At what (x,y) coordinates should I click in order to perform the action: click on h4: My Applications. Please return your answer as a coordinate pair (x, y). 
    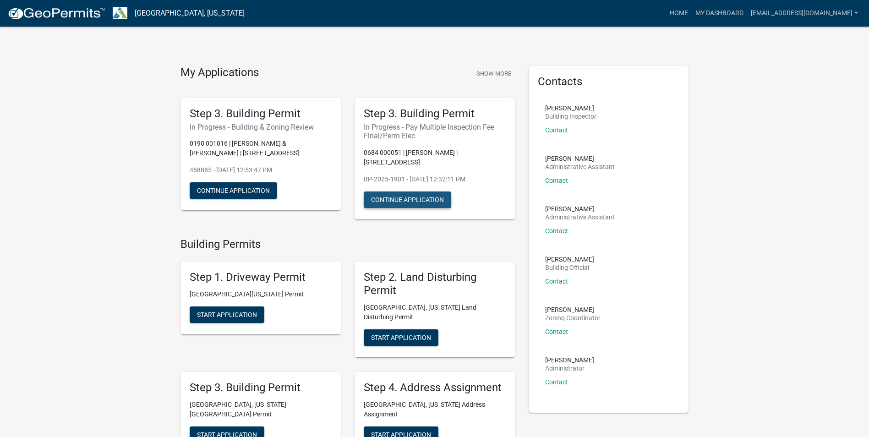
    Looking at the image, I should click on (219, 73).